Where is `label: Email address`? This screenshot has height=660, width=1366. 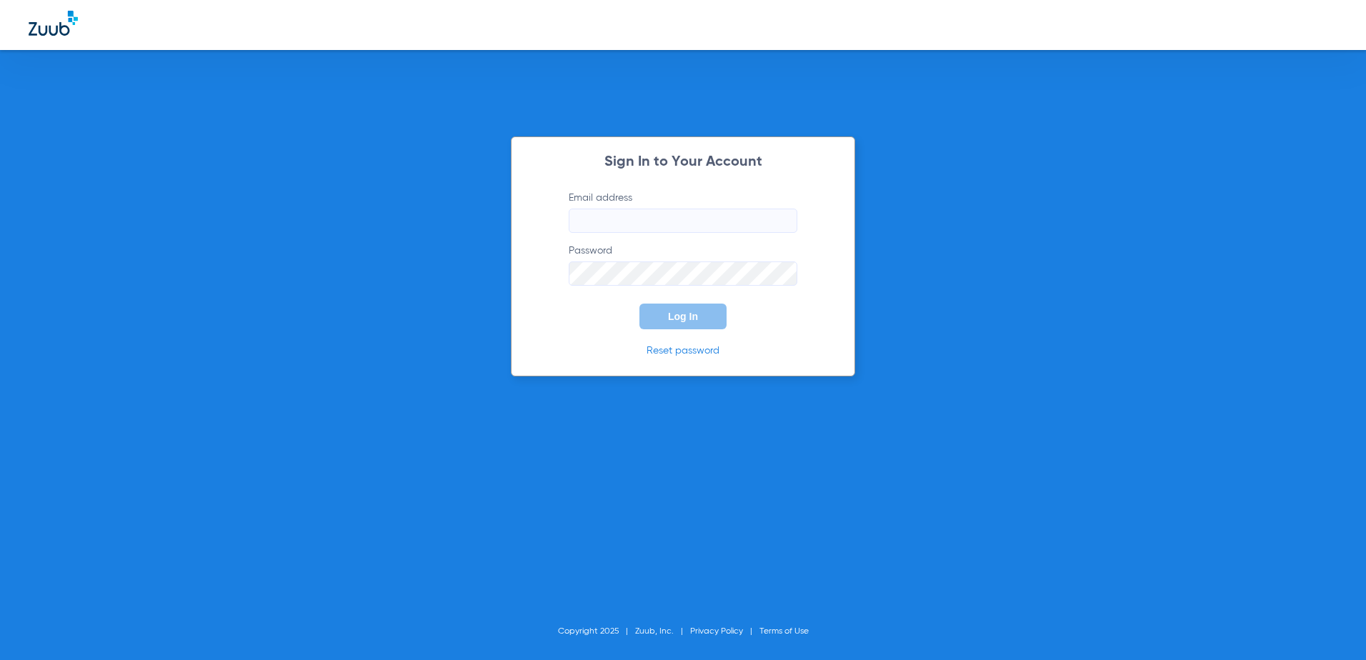
label: Email address is located at coordinates (683, 211).